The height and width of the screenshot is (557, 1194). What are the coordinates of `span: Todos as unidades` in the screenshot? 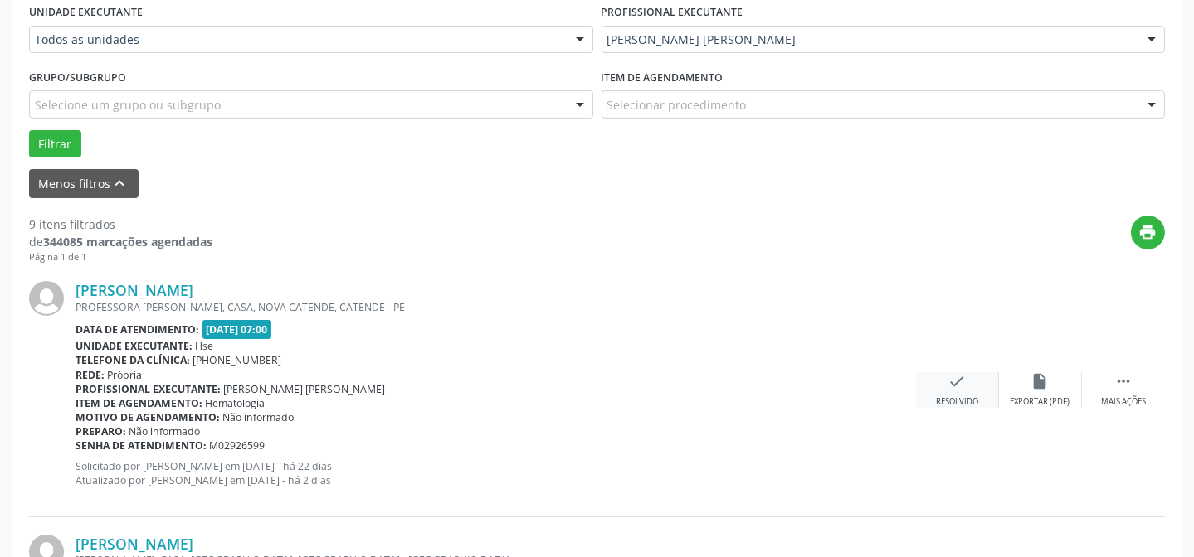 It's located at (297, 40).